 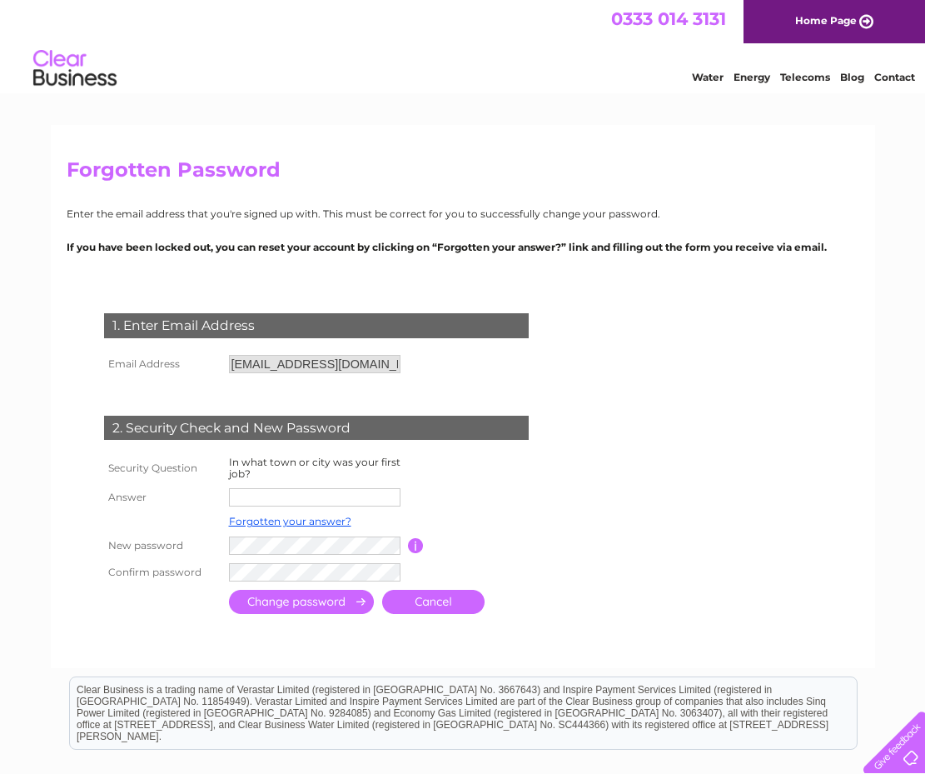 I want to click on a: Water, so click(x=708, y=77).